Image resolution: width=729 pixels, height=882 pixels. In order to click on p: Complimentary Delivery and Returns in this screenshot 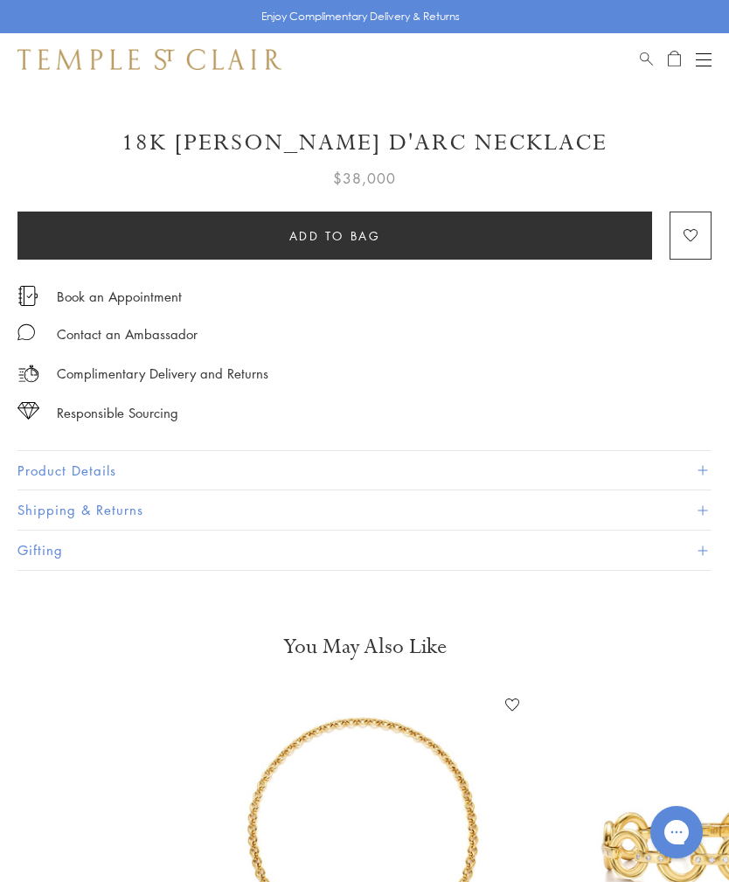, I will do `click(163, 373)`.